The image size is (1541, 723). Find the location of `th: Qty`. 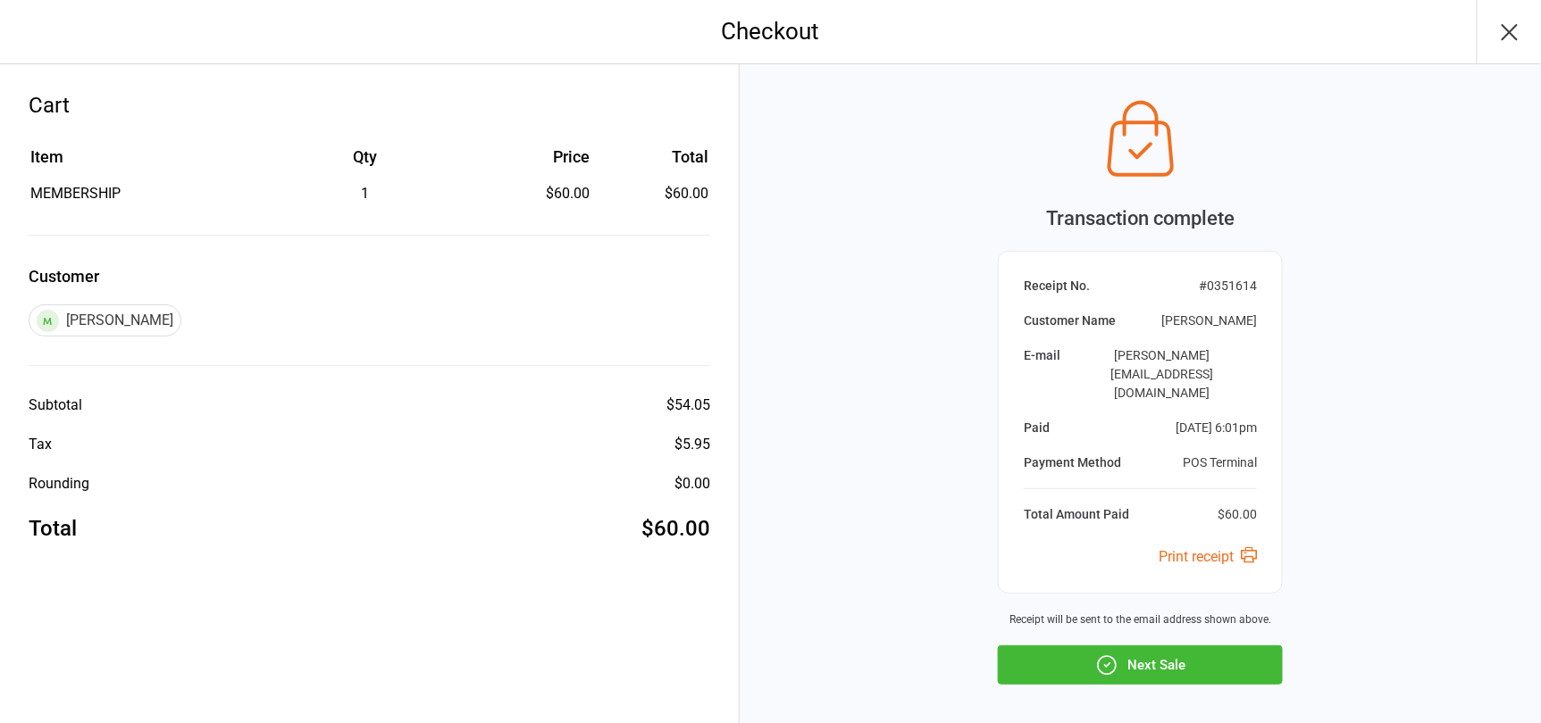

th: Qty is located at coordinates (365, 163).